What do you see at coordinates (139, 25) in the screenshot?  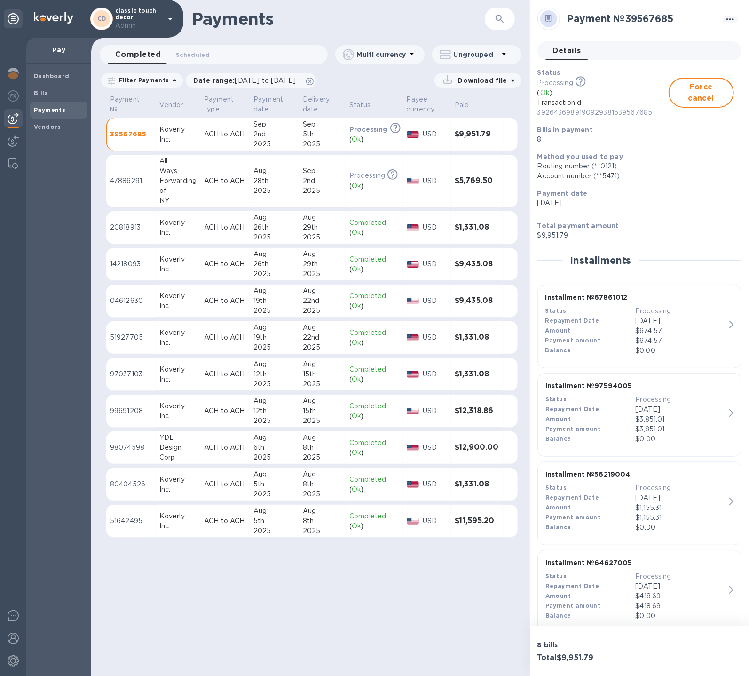 I see `p: Admin` at bounding box center [139, 25].